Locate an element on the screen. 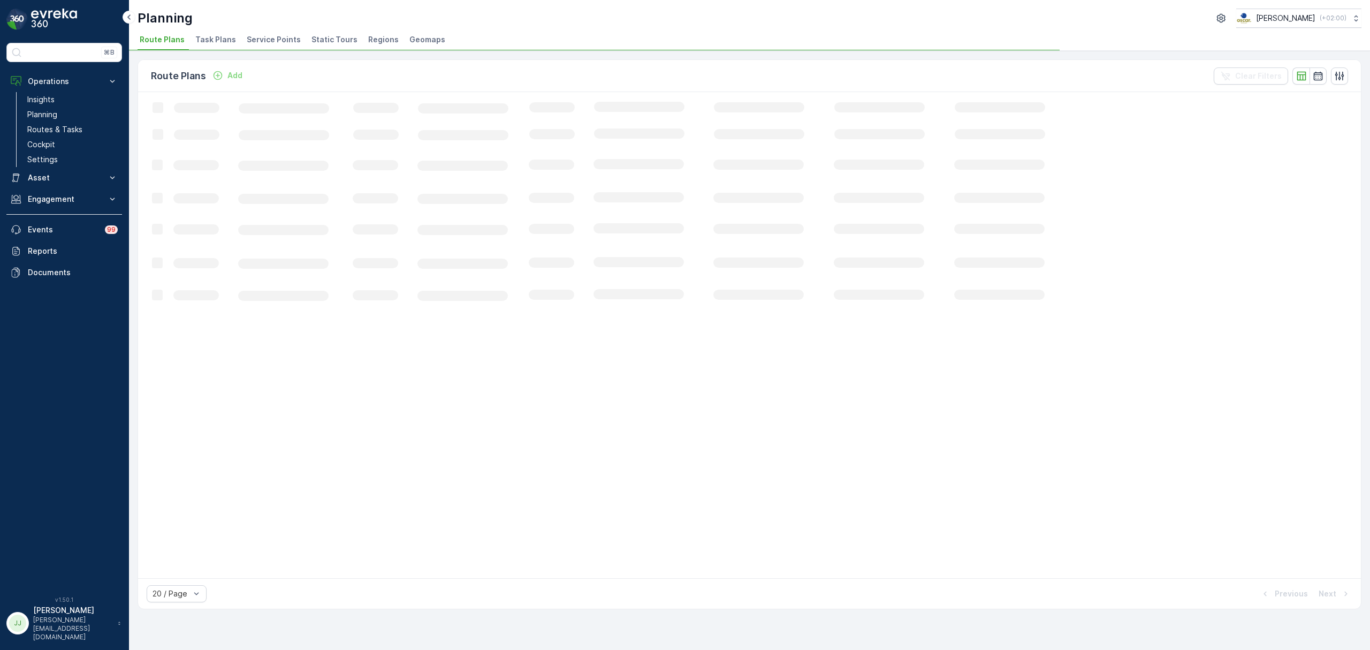  p: Cockpit is located at coordinates (41, 144).